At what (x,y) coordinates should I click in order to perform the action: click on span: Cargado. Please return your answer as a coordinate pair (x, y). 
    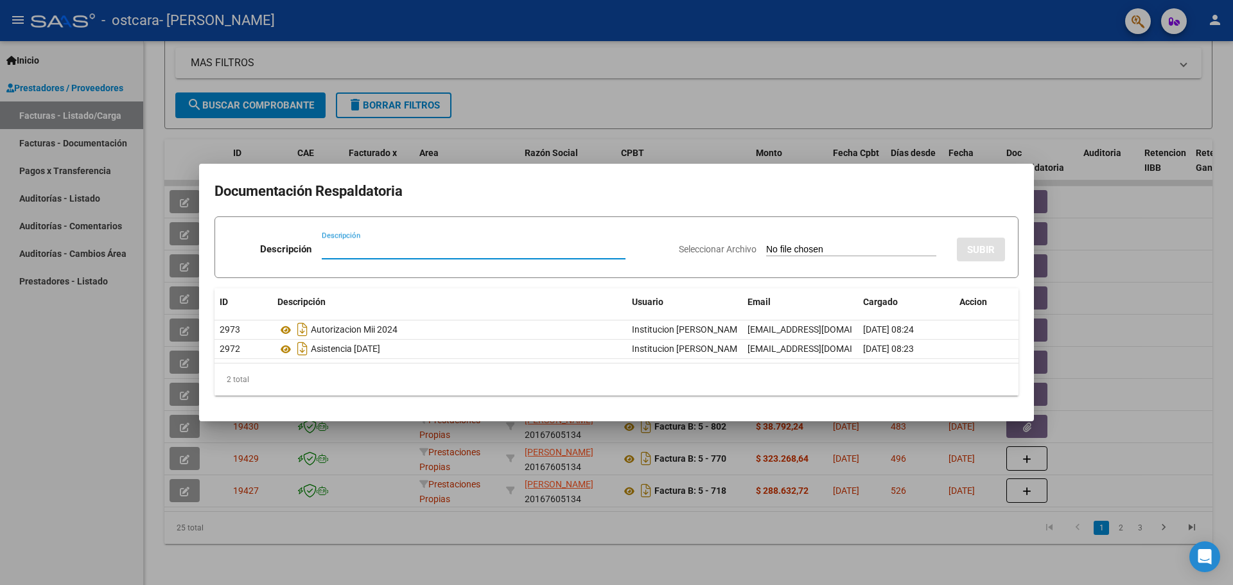
    Looking at the image, I should click on (880, 302).